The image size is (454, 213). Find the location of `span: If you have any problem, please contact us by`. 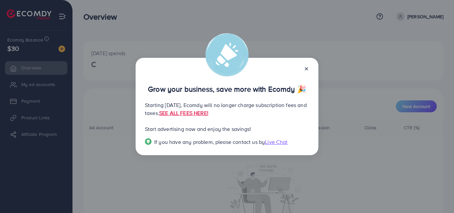

span: If you have any problem, please contact us by is located at coordinates (209, 142).